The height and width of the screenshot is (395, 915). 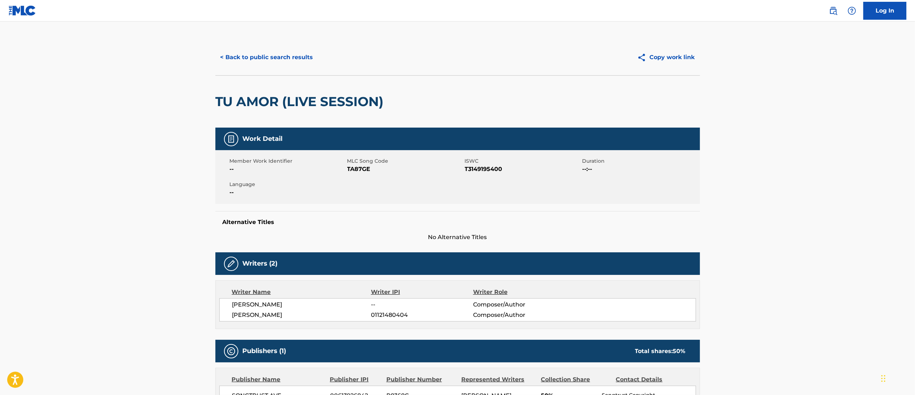 What do you see at coordinates (231, 351) in the screenshot?
I see `img: Publishers` at bounding box center [231, 351].